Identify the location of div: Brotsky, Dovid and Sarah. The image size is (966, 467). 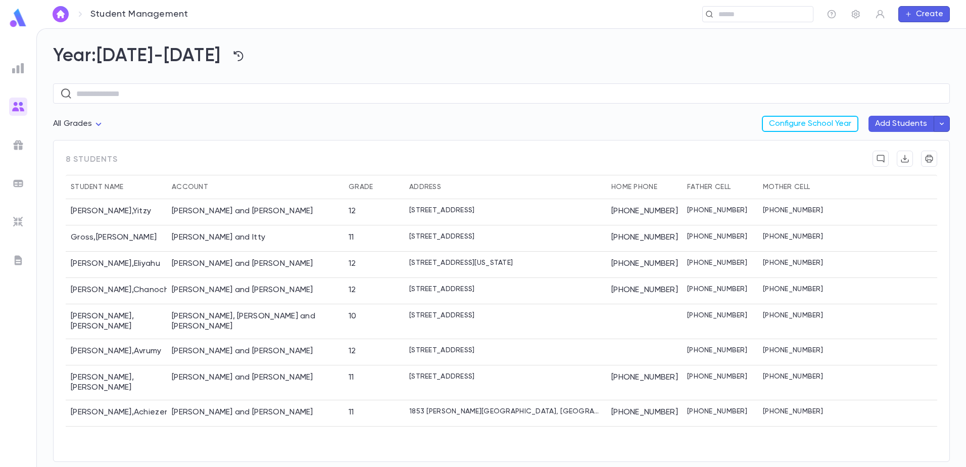
(242, 211).